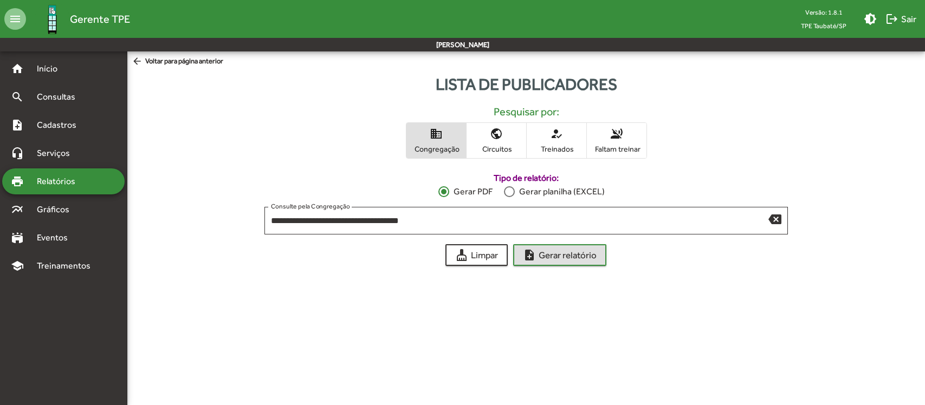 The height and width of the screenshot is (405, 925). I want to click on mat-icon: multiline_chart, so click(17, 210).